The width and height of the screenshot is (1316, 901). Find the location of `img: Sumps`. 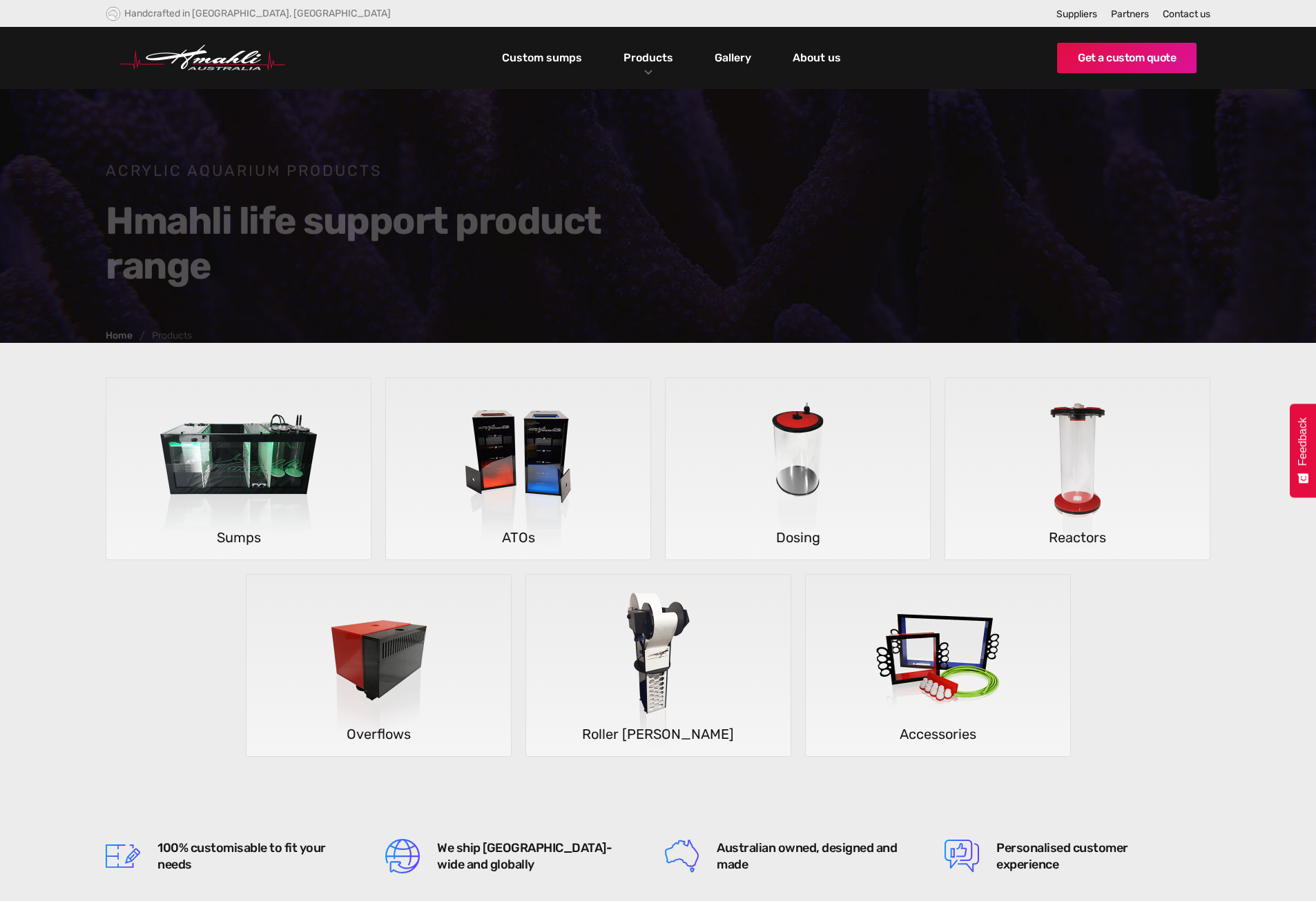

img: Sumps is located at coordinates (238, 469).